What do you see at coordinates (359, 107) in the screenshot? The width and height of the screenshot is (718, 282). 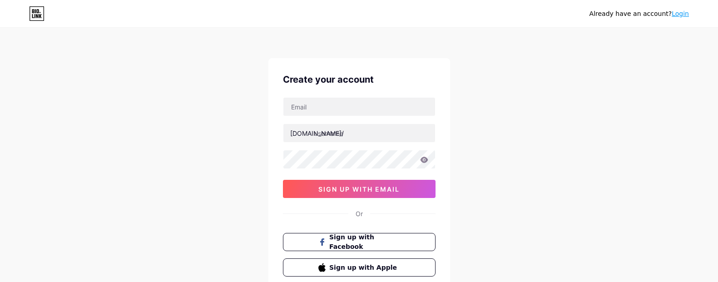 I see `input: Email` at bounding box center [359, 107].